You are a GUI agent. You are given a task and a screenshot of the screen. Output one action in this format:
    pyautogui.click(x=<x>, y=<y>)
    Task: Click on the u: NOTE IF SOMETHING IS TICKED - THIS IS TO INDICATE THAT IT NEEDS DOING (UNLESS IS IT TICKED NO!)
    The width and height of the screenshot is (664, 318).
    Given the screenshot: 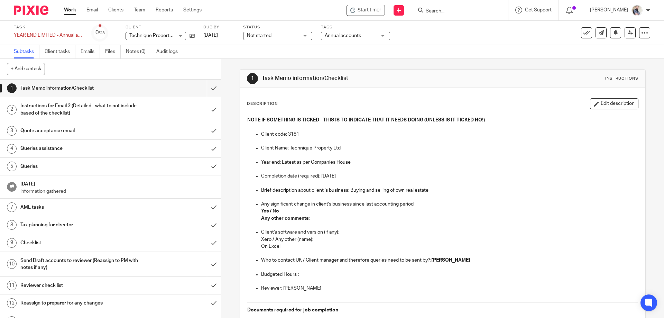 What is the action you would take?
    pyautogui.click(x=366, y=120)
    